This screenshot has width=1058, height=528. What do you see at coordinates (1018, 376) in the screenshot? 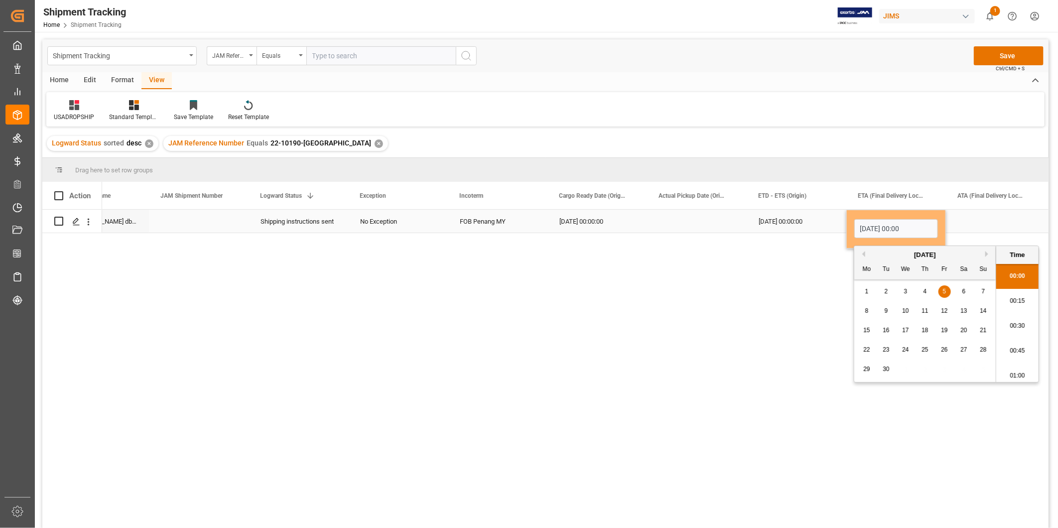
I see `li: 01:00` at bounding box center [1018, 376].